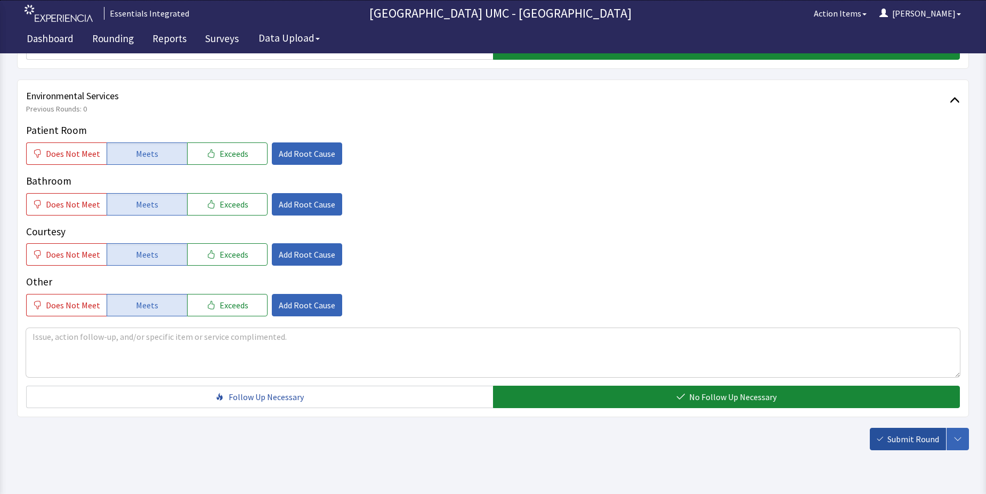 Image resolution: width=986 pixels, height=494 pixels. What do you see at coordinates (222, 40) in the screenshot?
I see `a: Surveys` at bounding box center [222, 40].